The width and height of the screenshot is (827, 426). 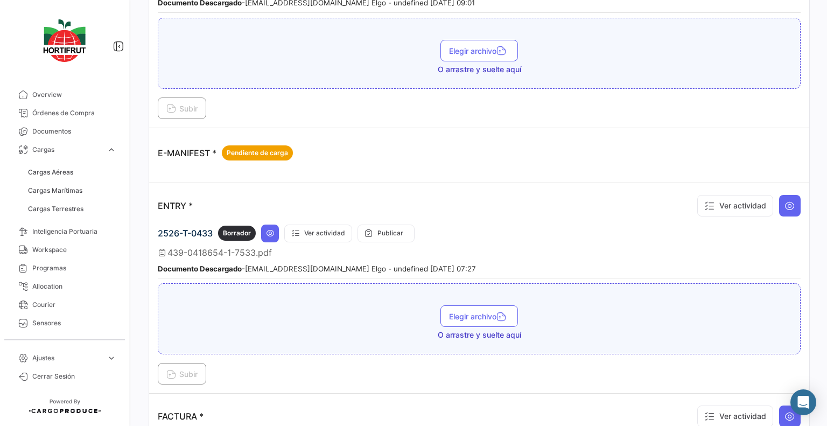 I want to click on span: Cargas Terrestres, so click(x=55, y=209).